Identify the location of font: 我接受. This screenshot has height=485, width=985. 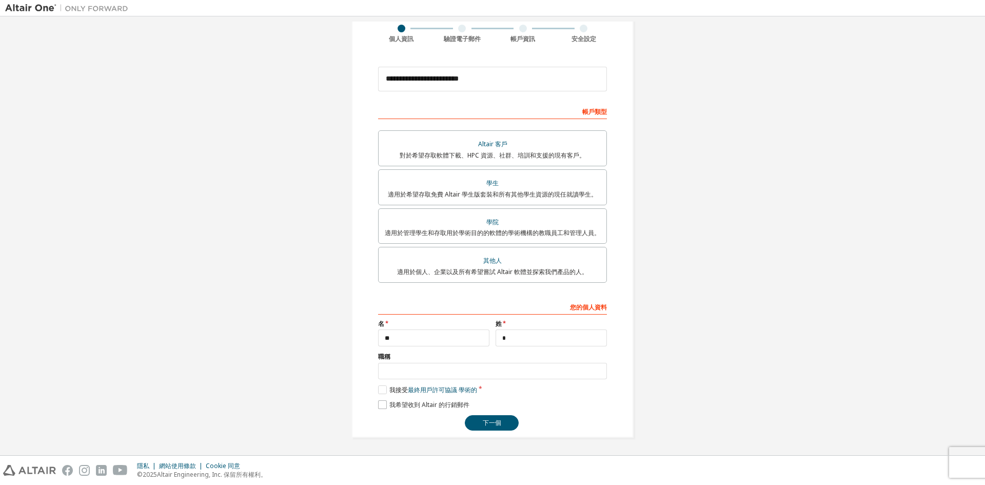
(399, 389).